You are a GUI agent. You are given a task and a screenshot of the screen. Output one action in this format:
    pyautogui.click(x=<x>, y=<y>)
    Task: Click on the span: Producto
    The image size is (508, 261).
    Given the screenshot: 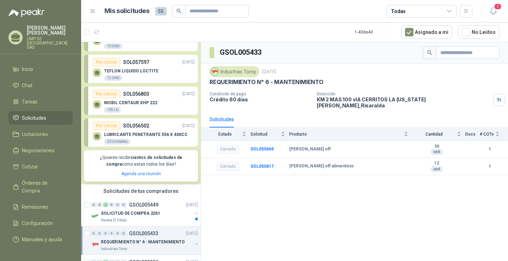 What is the action you would take?
    pyautogui.click(x=345, y=134)
    